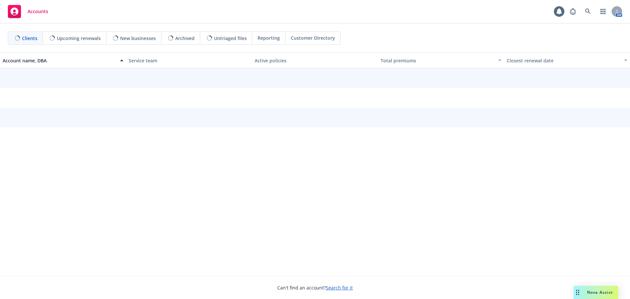 Image resolution: width=630 pixels, height=299 pixels. What do you see at coordinates (38, 11) in the screenshot?
I see `span: Accounts` at bounding box center [38, 11].